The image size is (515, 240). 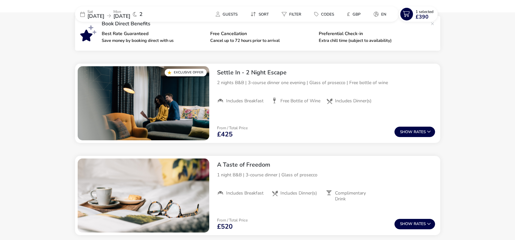 What do you see at coordinates (225, 134) in the screenshot?
I see `span: £425` at bounding box center [225, 134].